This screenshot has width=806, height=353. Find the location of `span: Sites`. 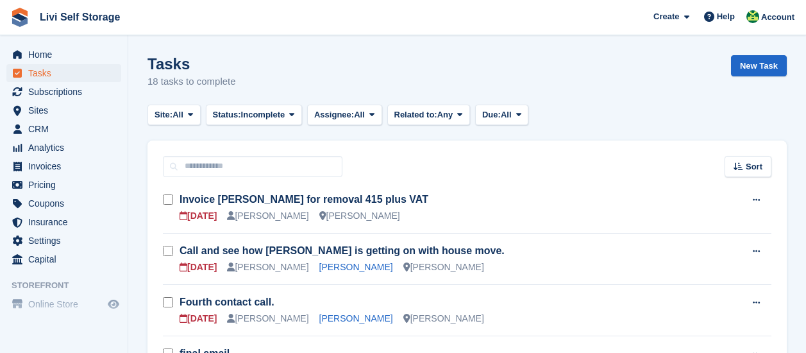

span: Sites is located at coordinates (67, 110).